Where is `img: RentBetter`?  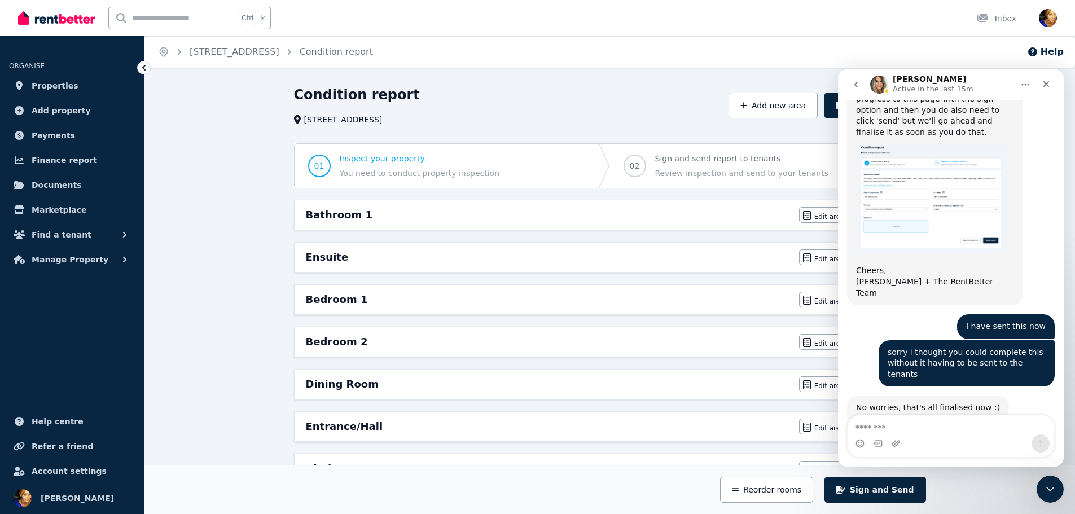
img: RentBetter is located at coordinates (56, 18).